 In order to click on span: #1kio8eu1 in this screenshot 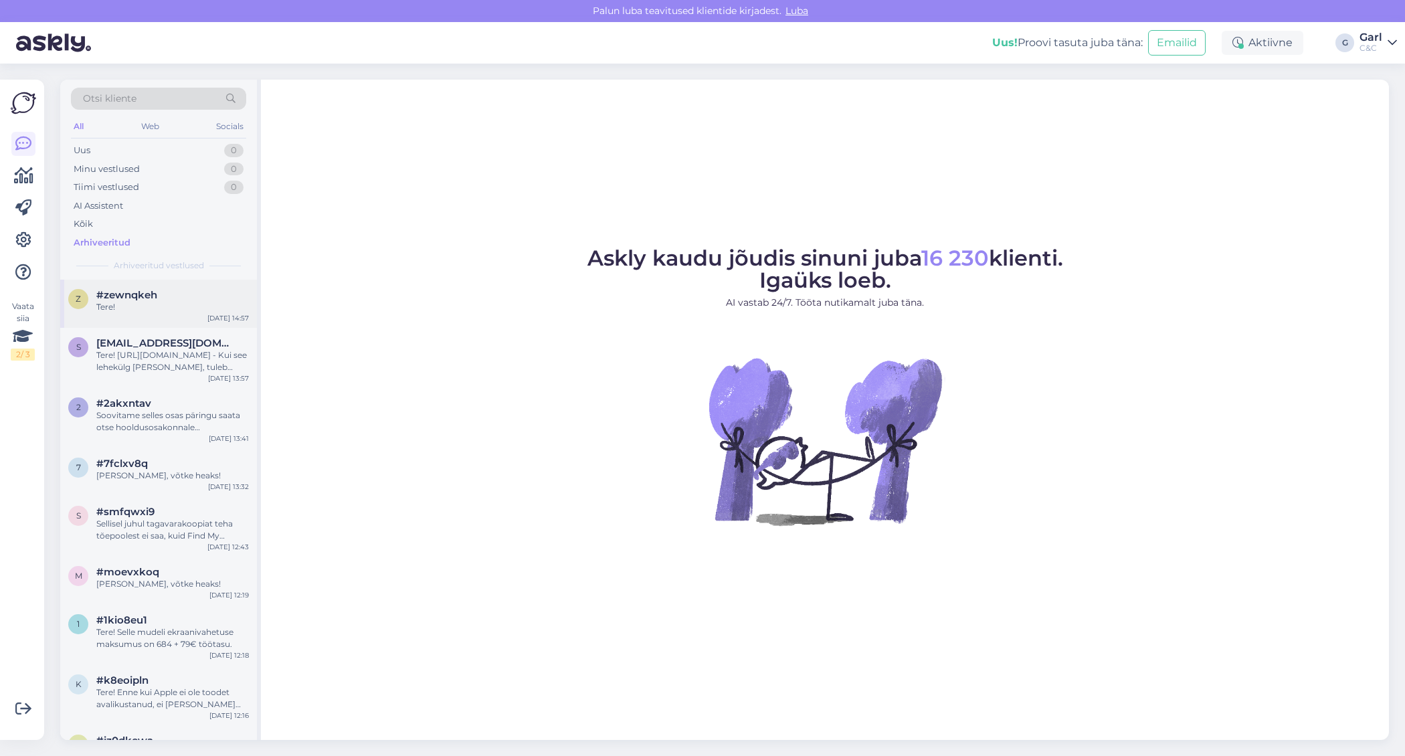, I will do `click(122, 620)`.